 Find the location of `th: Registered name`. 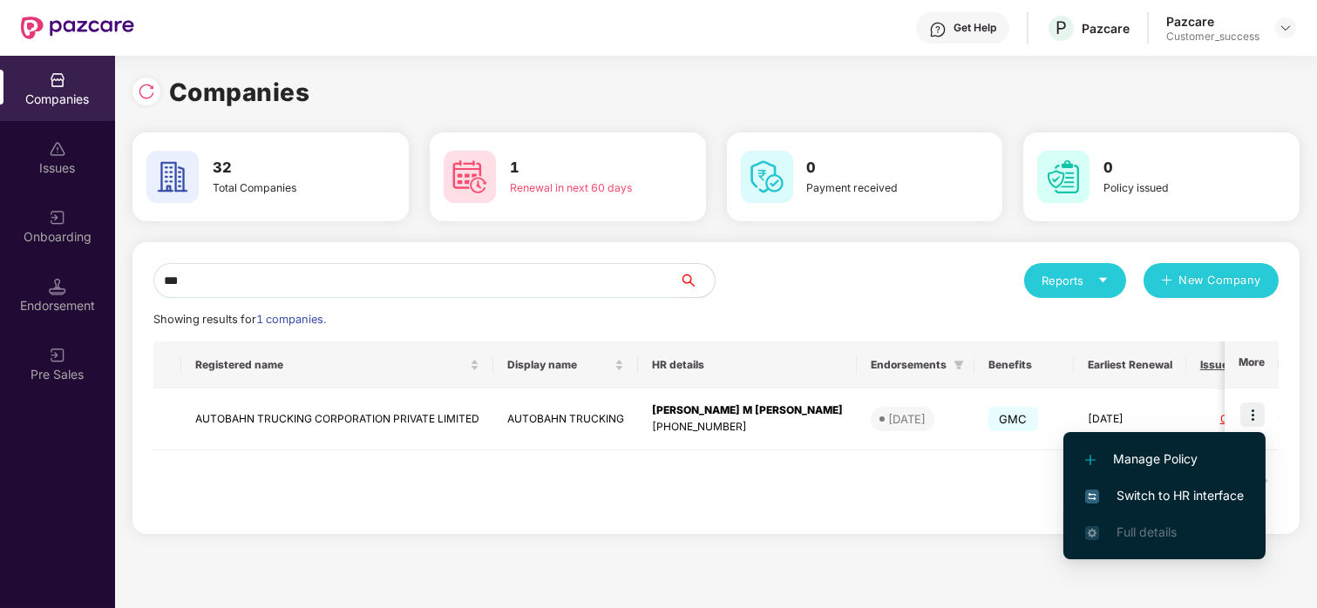

th: Registered name is located at coordinates (337, 365).